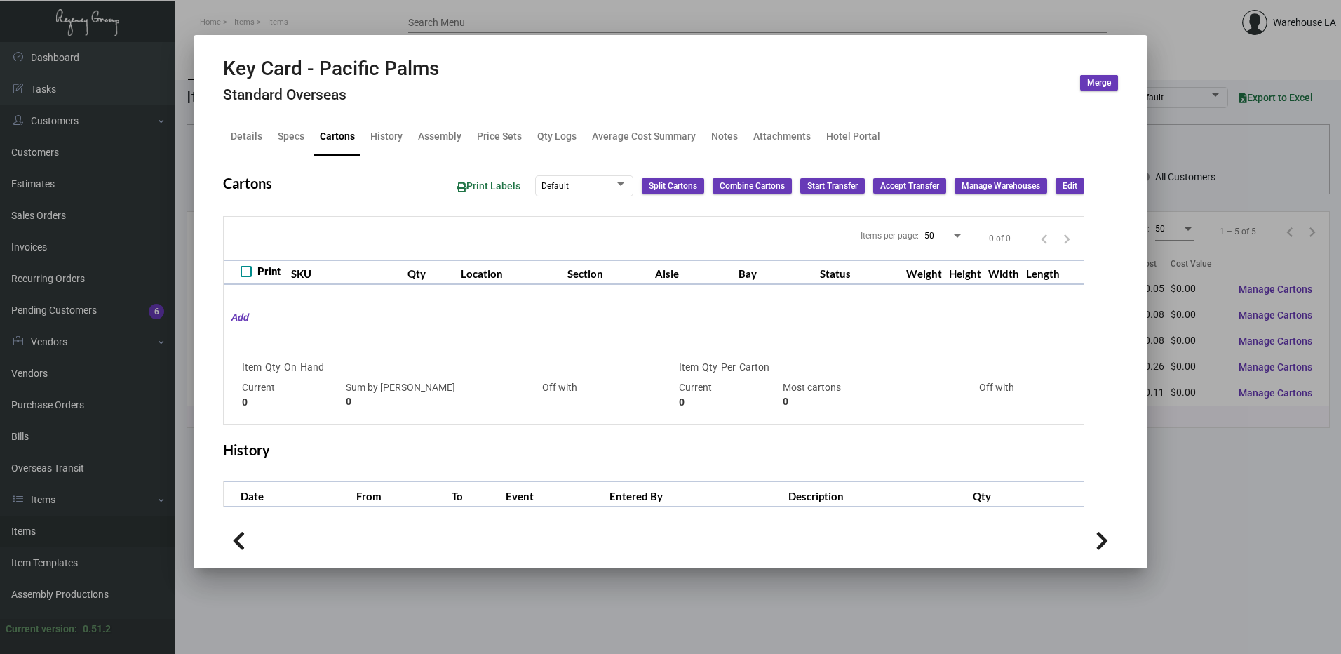 This screenshot has width=1341, height=654. Describe the element at coordinates (346, 272) in the screenshot. I see `th: SKU` at that location.